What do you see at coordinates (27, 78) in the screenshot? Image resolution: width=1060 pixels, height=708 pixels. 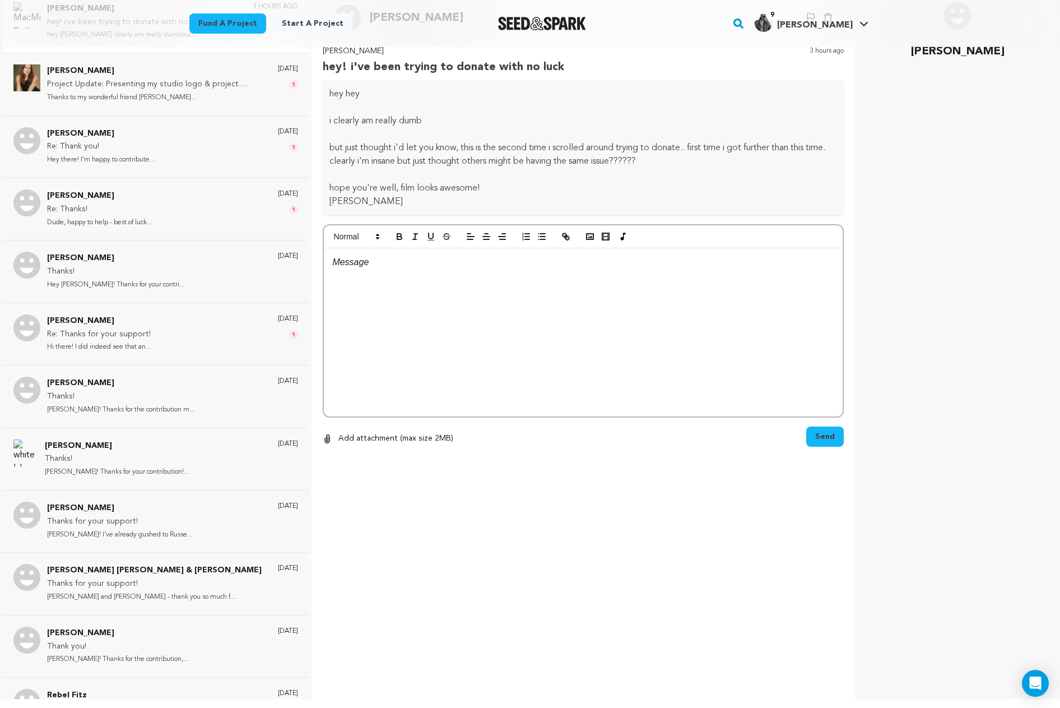 I see `img: Cerridwyn McCaffrey Photo` at bounding box center [27, 78].